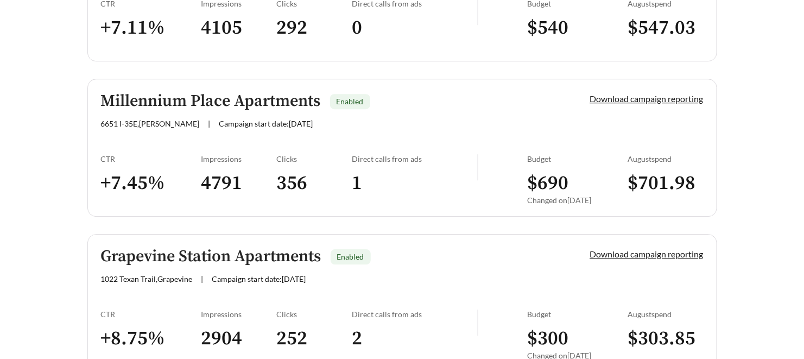  I want to click on h3: + 7.11 %, so click(151, 28).